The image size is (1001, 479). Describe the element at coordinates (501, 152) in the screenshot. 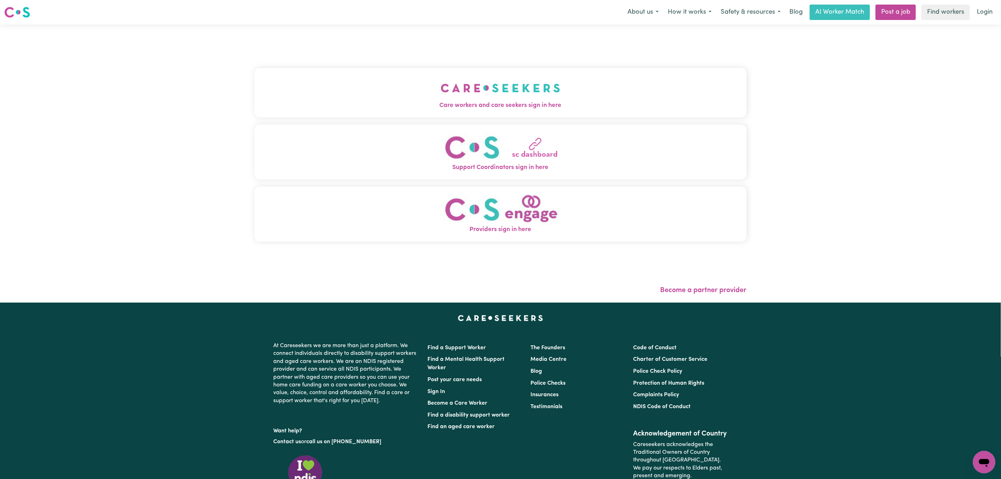

I see `button: Support Coordinators sign in here` at that location.